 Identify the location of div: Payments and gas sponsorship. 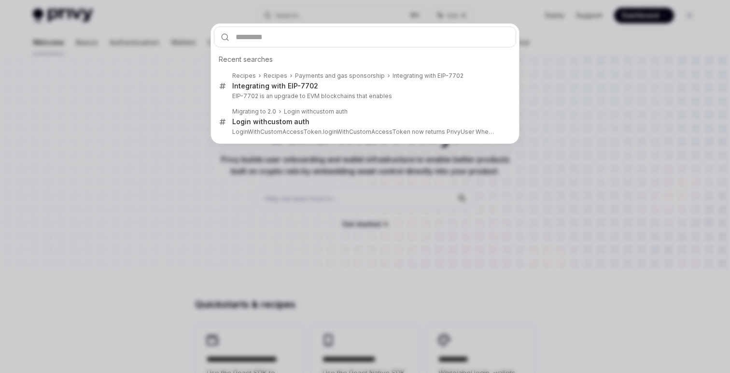
(340, 76).